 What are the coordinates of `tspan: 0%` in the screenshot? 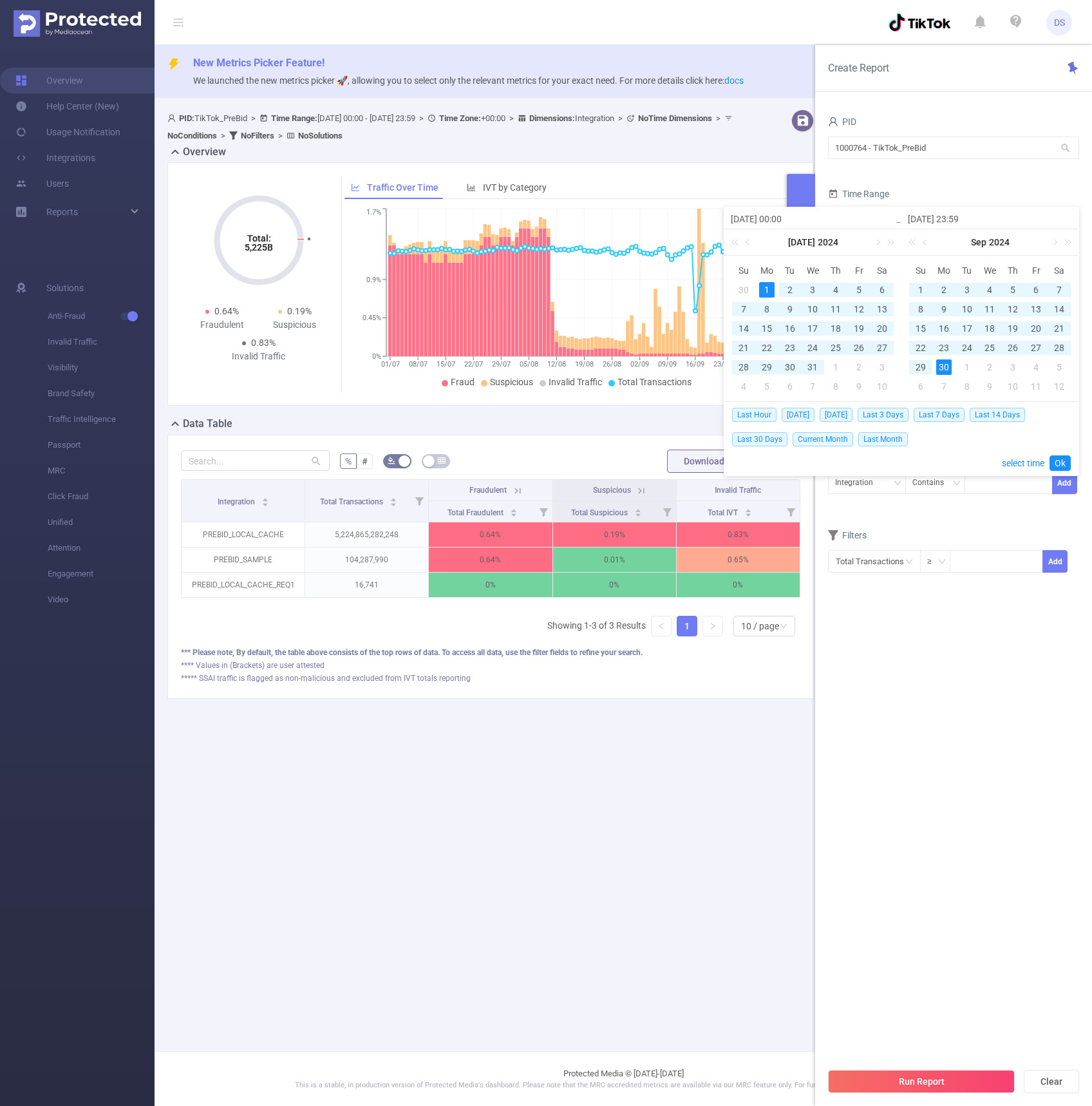 It's located at (377, 356).